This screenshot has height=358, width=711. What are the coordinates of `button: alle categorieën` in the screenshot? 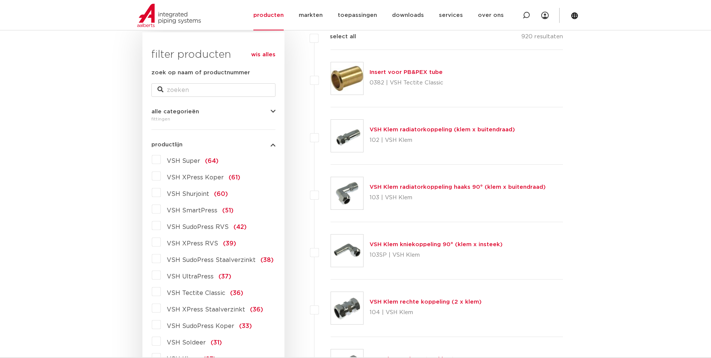 It's located at (213, 111).